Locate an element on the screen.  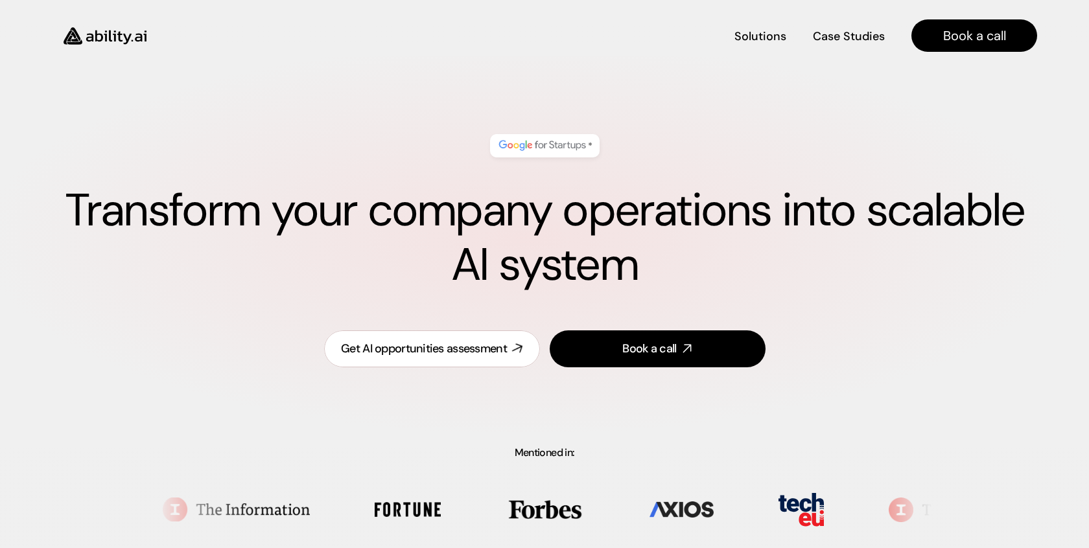
h4: Case Studies is located at coordinates (848, 36).